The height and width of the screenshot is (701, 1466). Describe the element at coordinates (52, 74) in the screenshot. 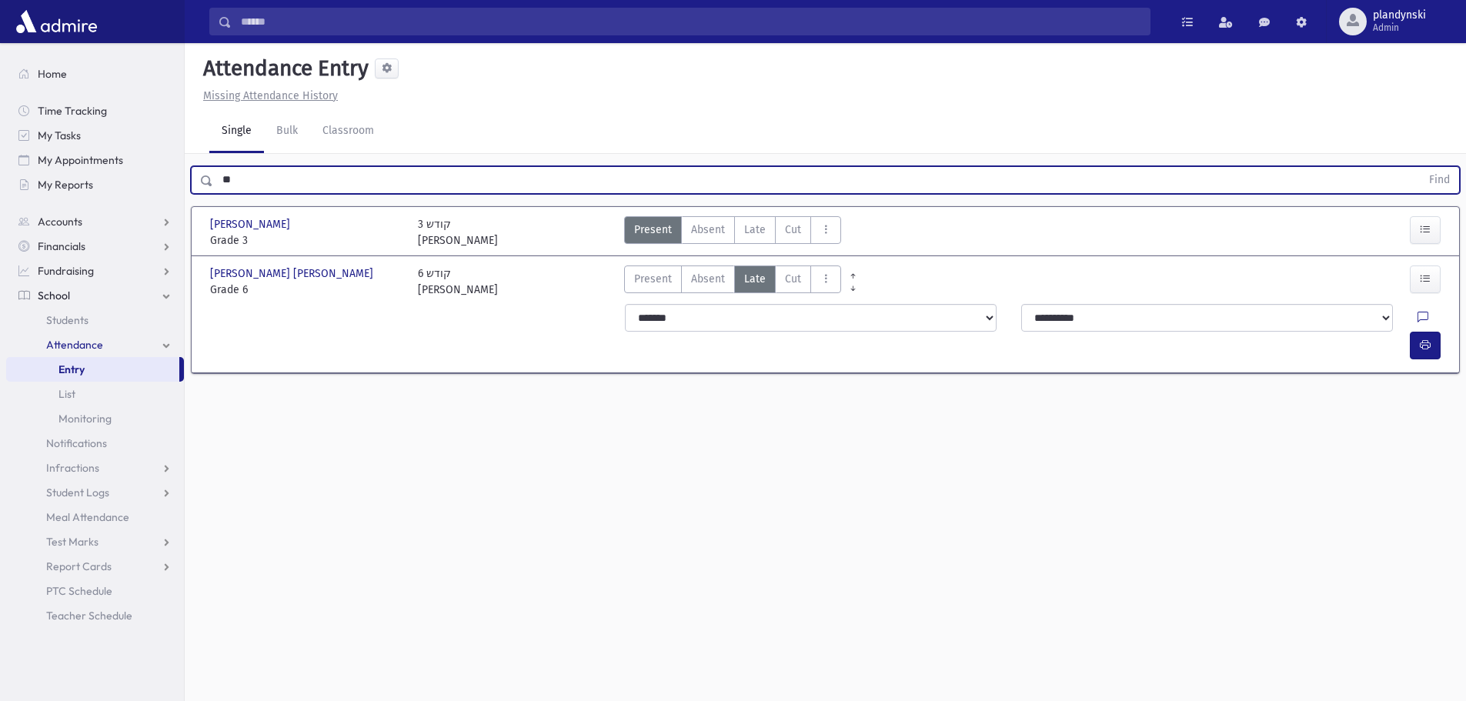

I see `span: Home` at that location.